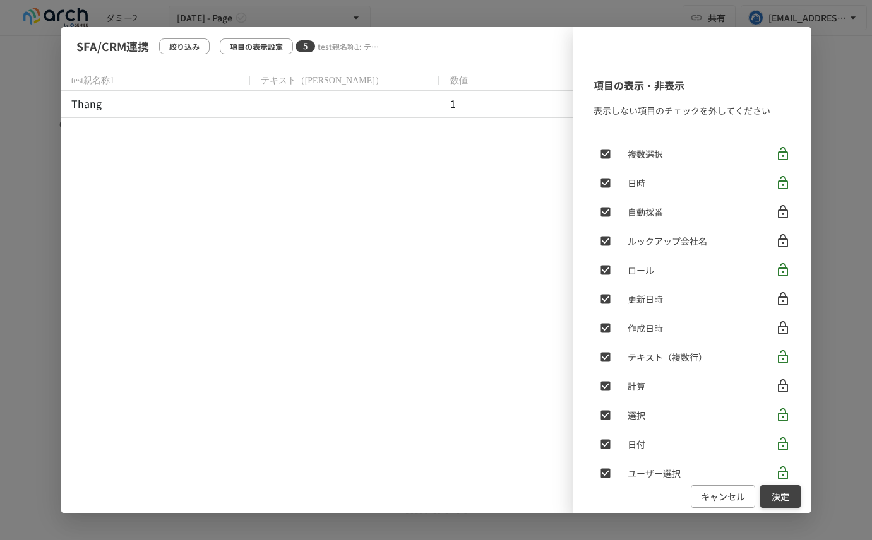 This screenshot has height=540, width=872. What do you see at coordinates (692, 86) in the screenshot?
I see `p: 項目の表示・非表示` at bounding box center [692, 86].